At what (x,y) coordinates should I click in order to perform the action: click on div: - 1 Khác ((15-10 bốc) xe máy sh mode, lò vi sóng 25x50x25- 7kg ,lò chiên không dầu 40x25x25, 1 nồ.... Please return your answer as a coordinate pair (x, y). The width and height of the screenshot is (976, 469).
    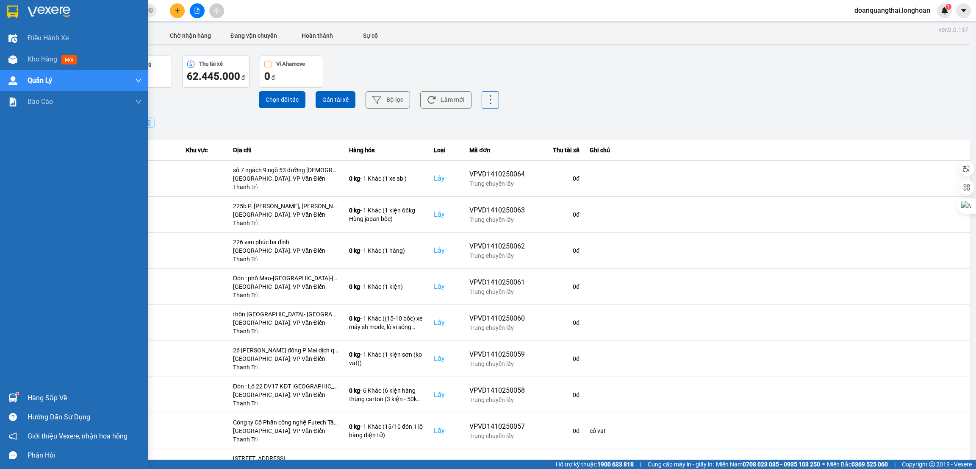
    Looking at the image, I should click on (387, 323).